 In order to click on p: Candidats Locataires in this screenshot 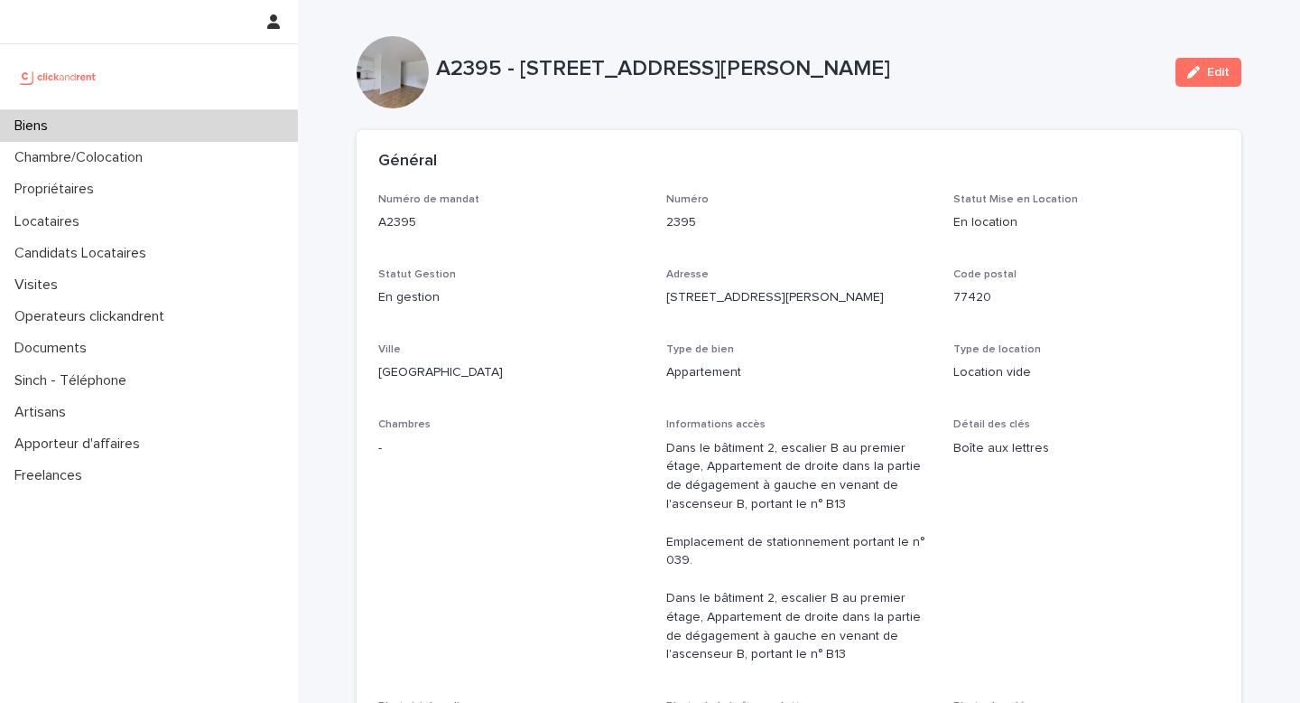, I will do `click(84, 253)`.